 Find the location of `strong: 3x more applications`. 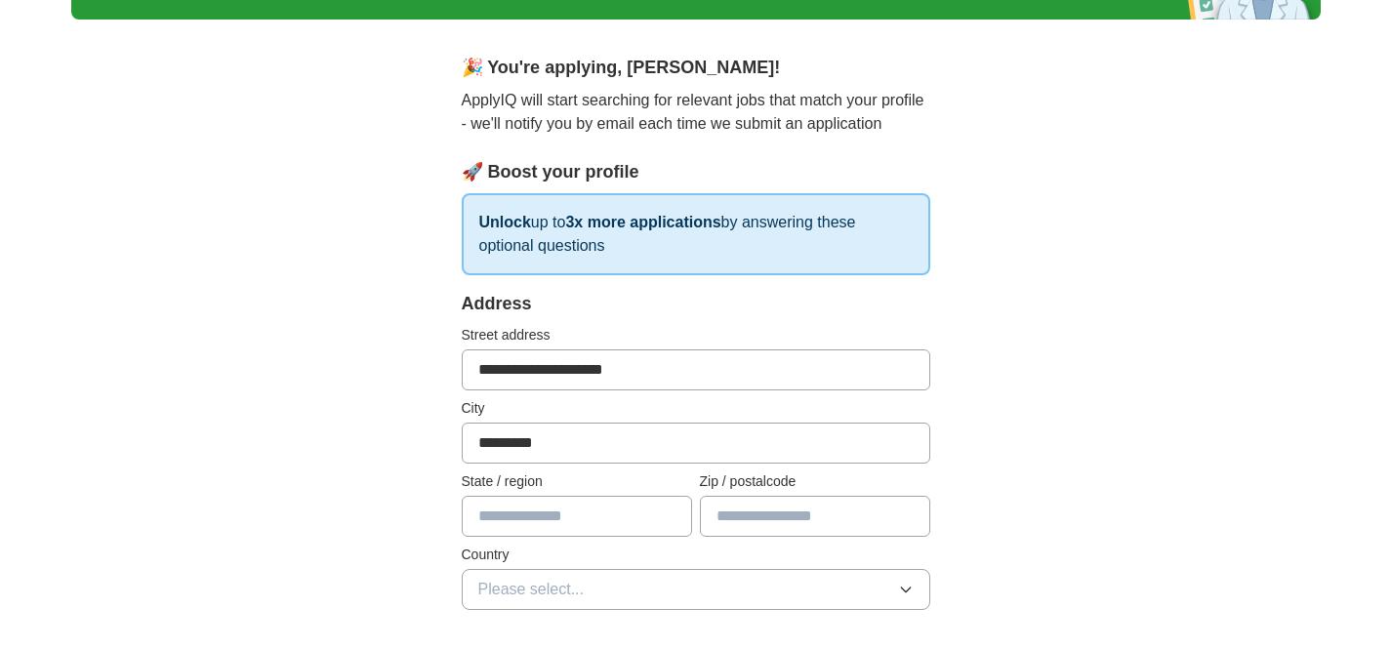

strong: 3x more applications is located at coordinates (642, 222).